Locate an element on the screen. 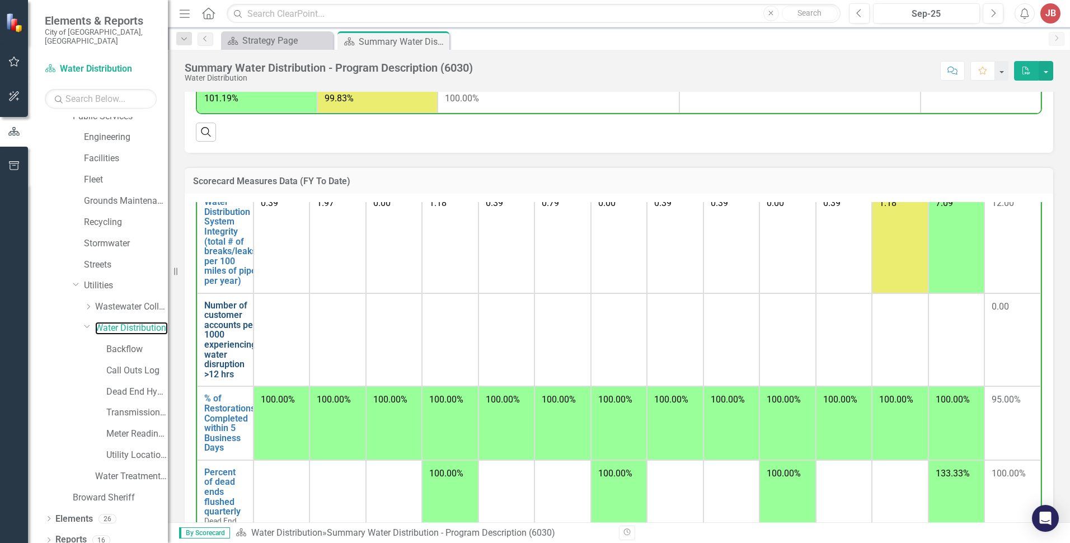 This screenshot has height=543, width=1070. span: By Scorecard is located at coordinates (204, 533).